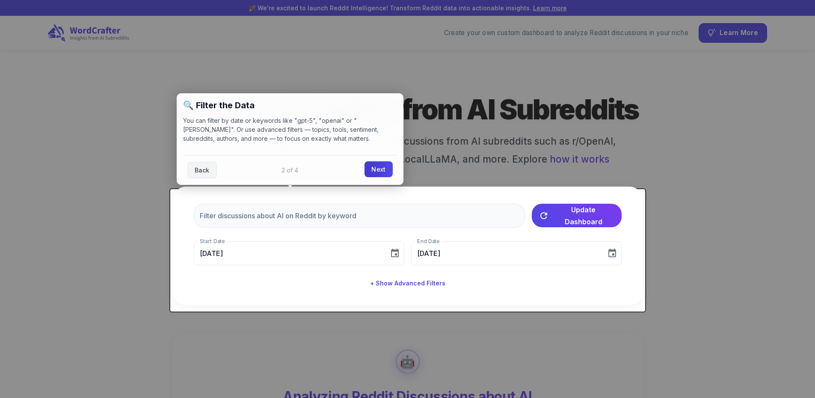 This screenshot has width=815, height=398. Describe the element at coordinates (583, 216) in the screenshot. I see `span: Update Dashboard` at that location.